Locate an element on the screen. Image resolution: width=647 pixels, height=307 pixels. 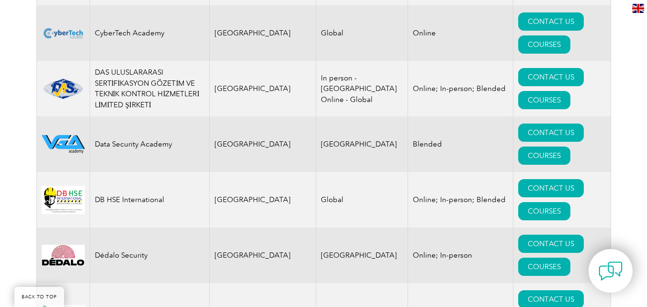
td: CyberTech Academy is located at coordinates (149, 33).